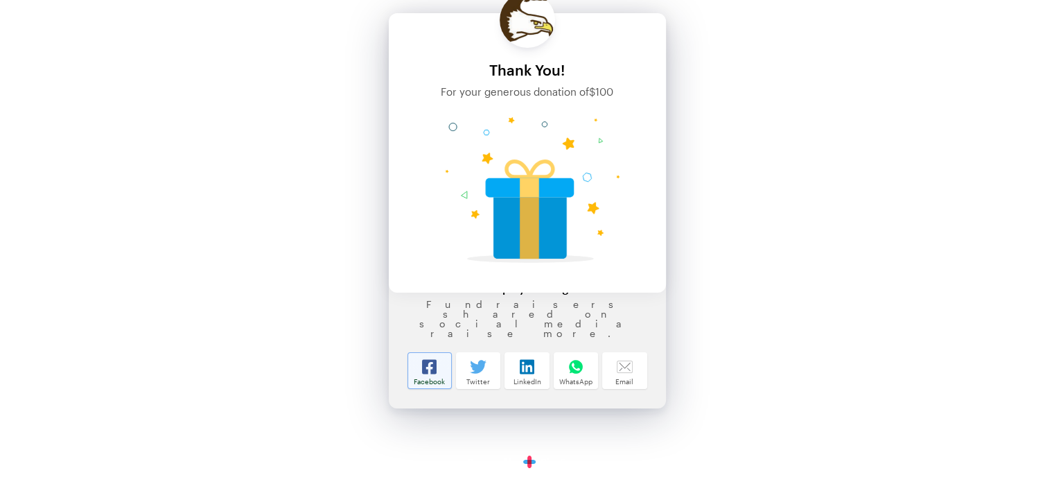 This screenshot has width=1054, height=482. What do you see at coordinates (527, 319) in the screenshot?
I see `div: Fundraisers shared on social media raise more.` at bounding box center [527, 319].